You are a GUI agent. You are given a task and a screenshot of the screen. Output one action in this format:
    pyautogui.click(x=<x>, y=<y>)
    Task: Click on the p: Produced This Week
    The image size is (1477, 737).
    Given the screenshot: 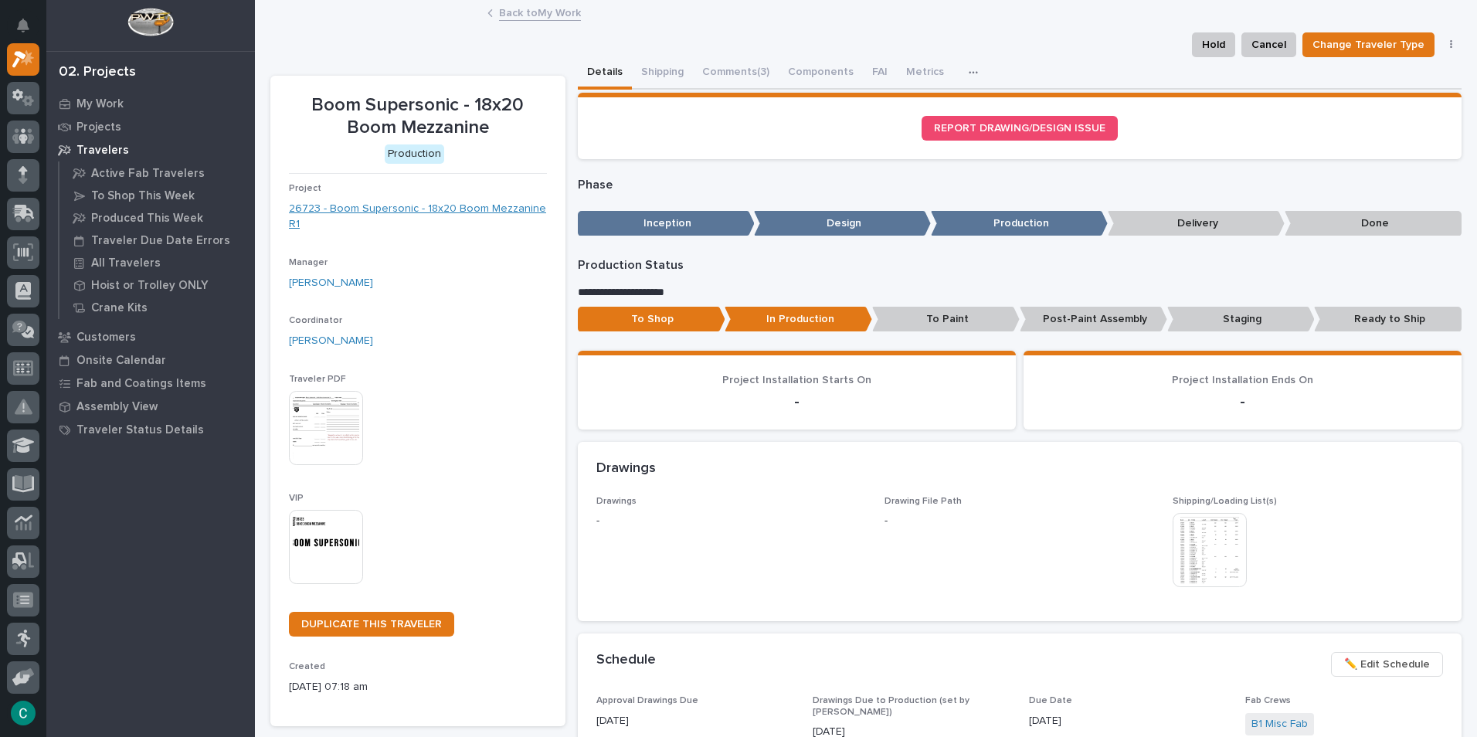 What is the action you would take?
    pyautogui.click(x=147, y=219)
    